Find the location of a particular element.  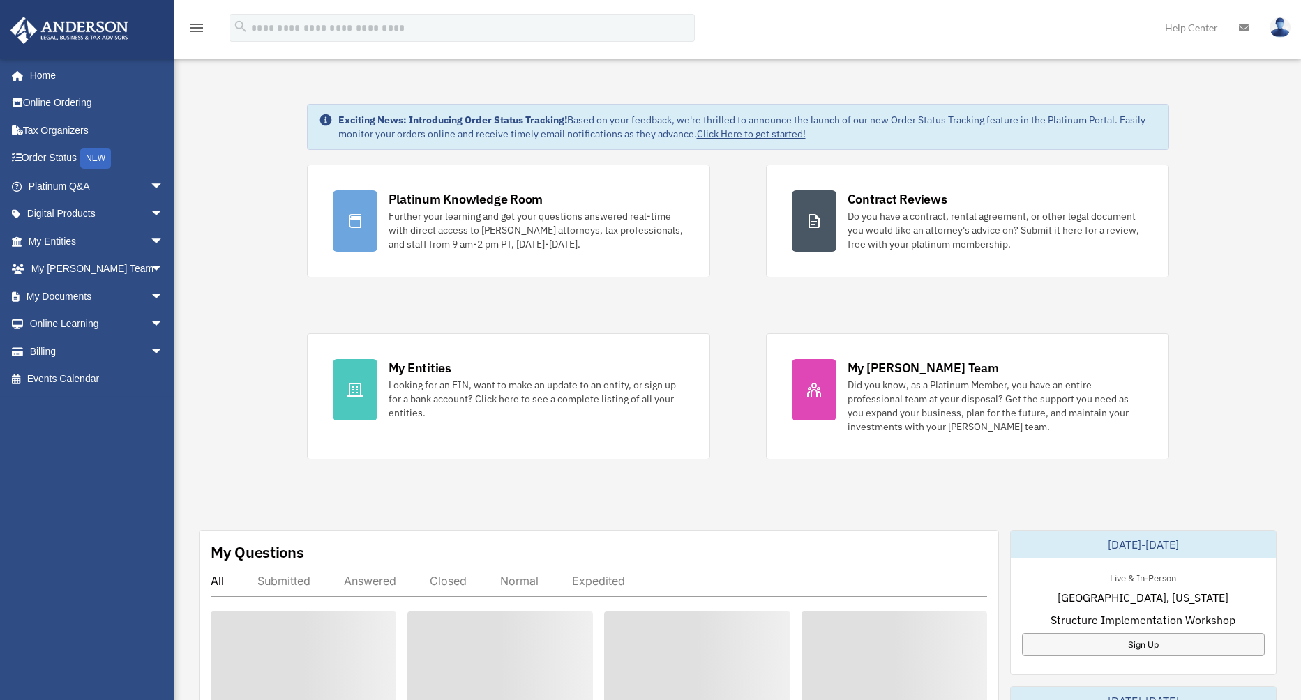

a: Contract Reviews Do you have a contract, rental agreement, or other legal document you would like... is located at coordinates (968, 221).